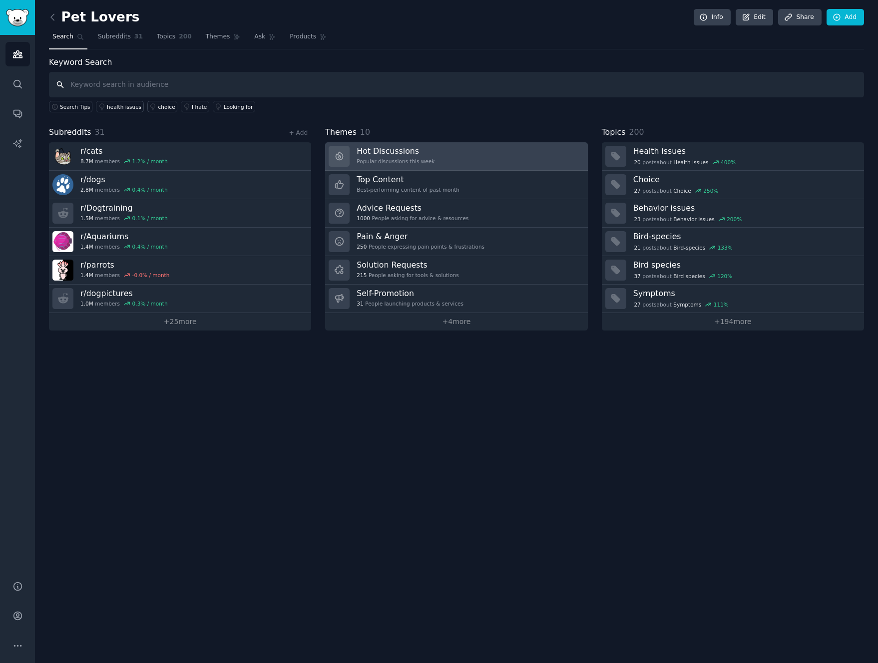 Image resolution: width=878 pixels, height=663 pixels. I want to click on a: Top ContentBest-performing content of past month, so click(456, 185).